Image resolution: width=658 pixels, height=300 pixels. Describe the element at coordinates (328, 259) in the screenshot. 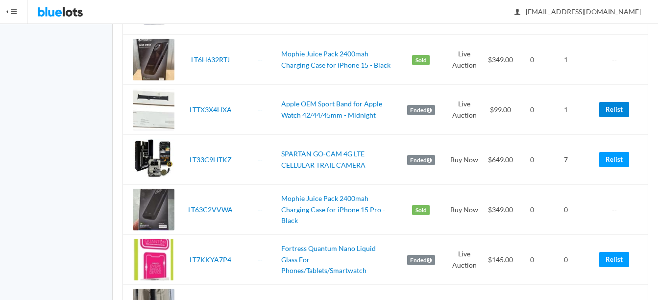

I see `a: Fortress Quantum Nano Liquid Glass For Phones/Tablets/Smartwatch` at that location.